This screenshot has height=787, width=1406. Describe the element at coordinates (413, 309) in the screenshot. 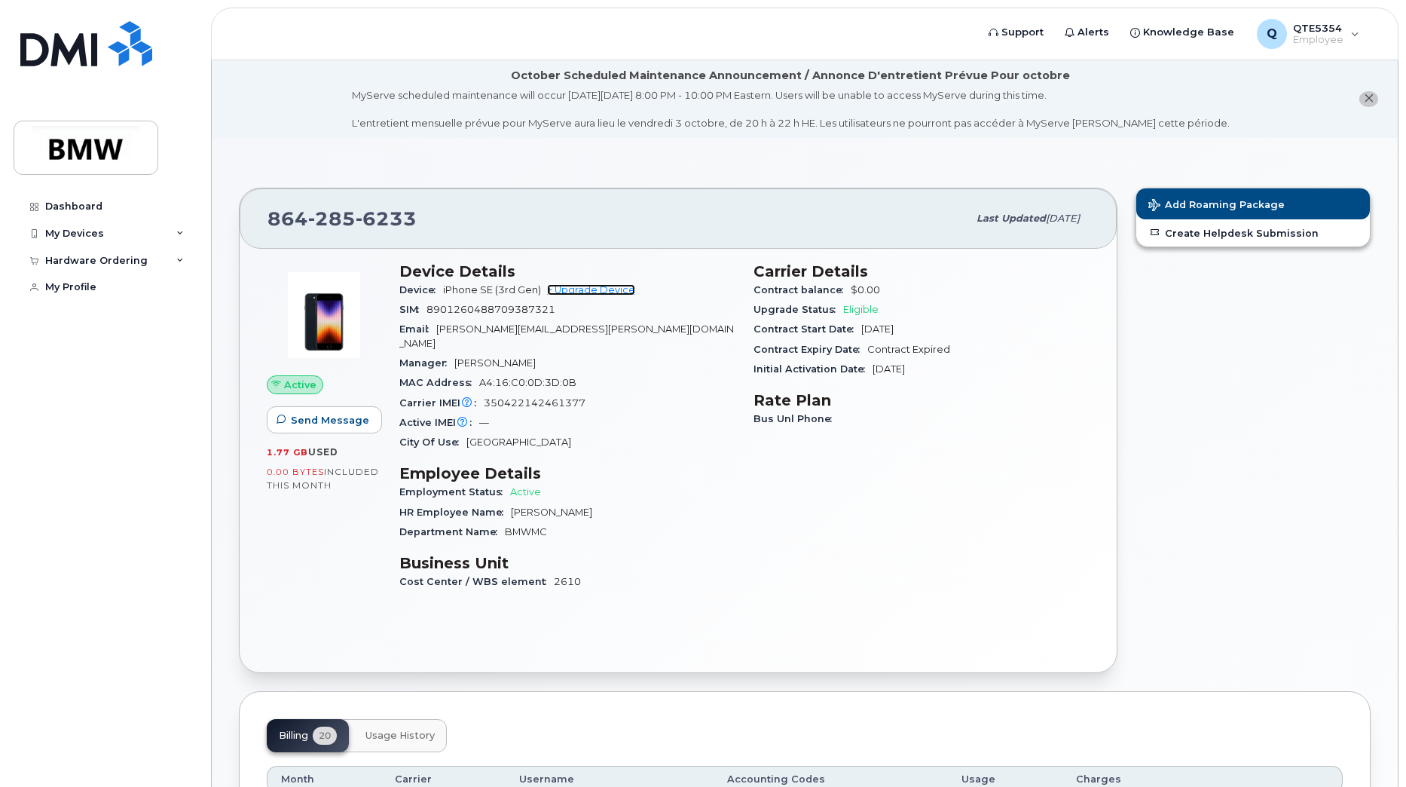

I see `span: SIM` at that location.